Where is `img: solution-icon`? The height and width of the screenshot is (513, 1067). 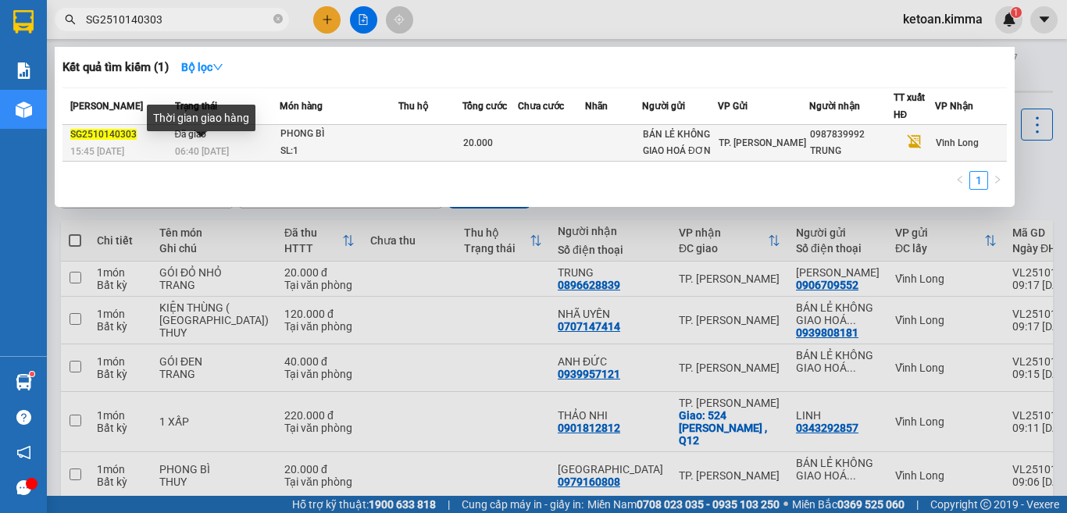 img: solution-icon is located at coordinates (23, 70).